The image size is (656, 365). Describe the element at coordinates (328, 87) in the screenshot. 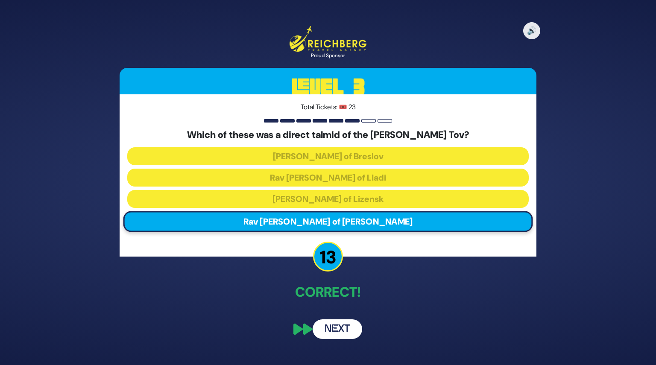

I see `h3: Level 3` at that location.